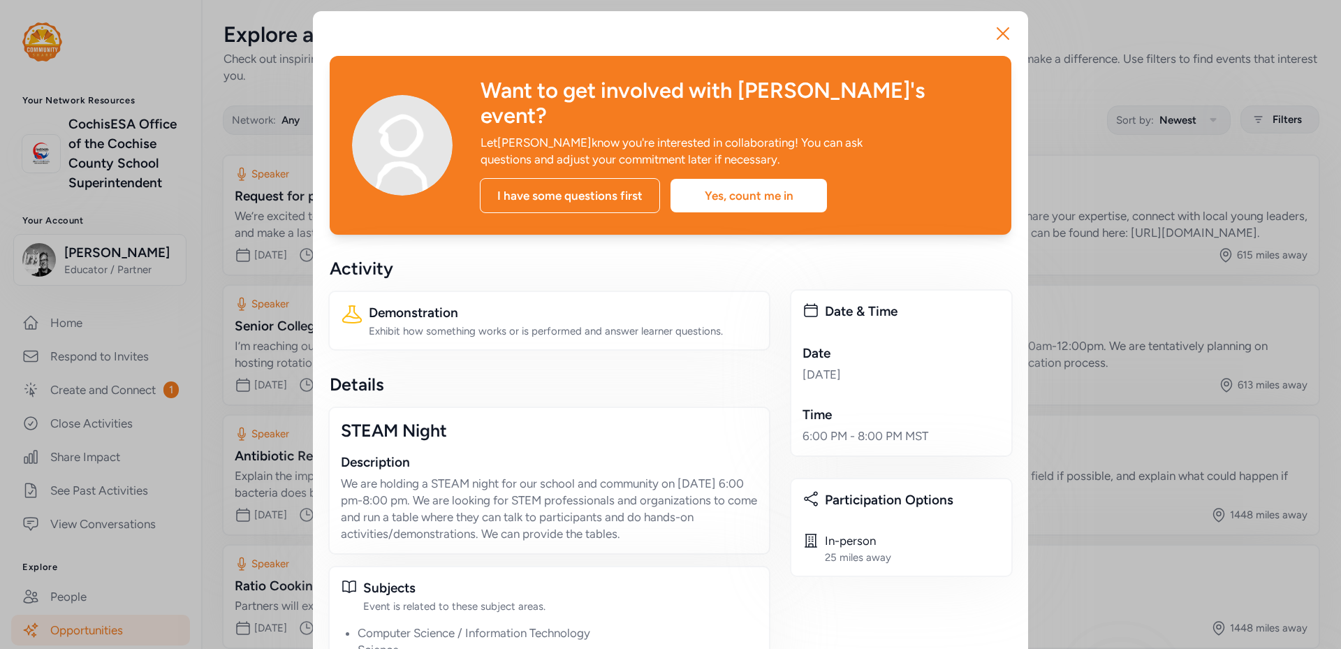 This screenshot has width=1341, height=649. What do you see at coordinates (563, 313) in the screenshot?
I see `div: Demonstration` at bounding box center [563, 313].